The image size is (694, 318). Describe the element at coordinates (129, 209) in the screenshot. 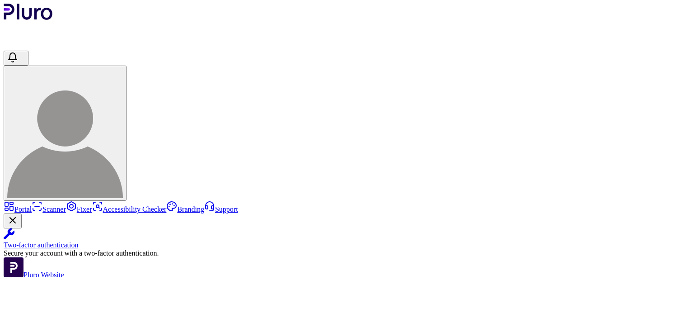

I see `a: Accessibility Checker` at that location.